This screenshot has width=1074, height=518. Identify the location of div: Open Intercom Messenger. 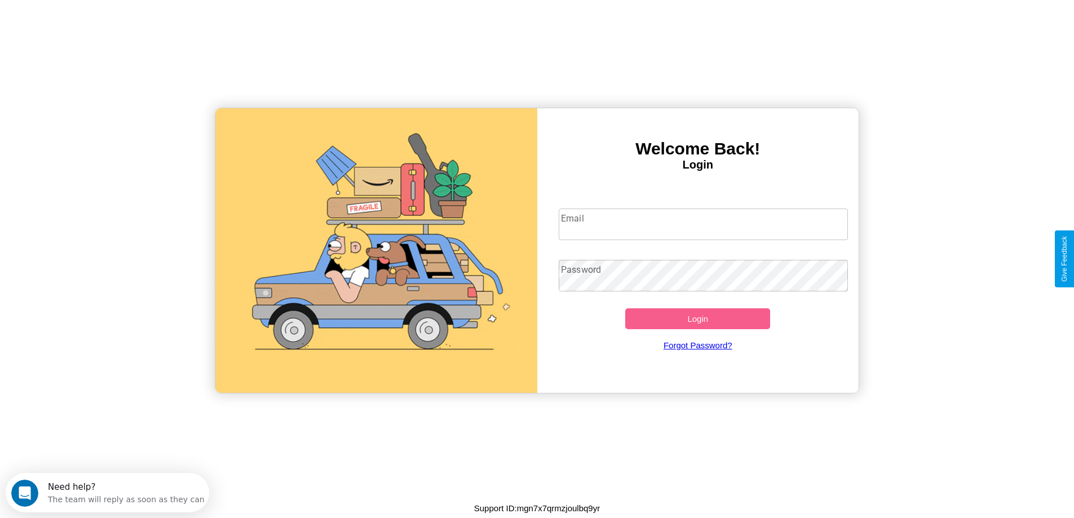
(107, 20).